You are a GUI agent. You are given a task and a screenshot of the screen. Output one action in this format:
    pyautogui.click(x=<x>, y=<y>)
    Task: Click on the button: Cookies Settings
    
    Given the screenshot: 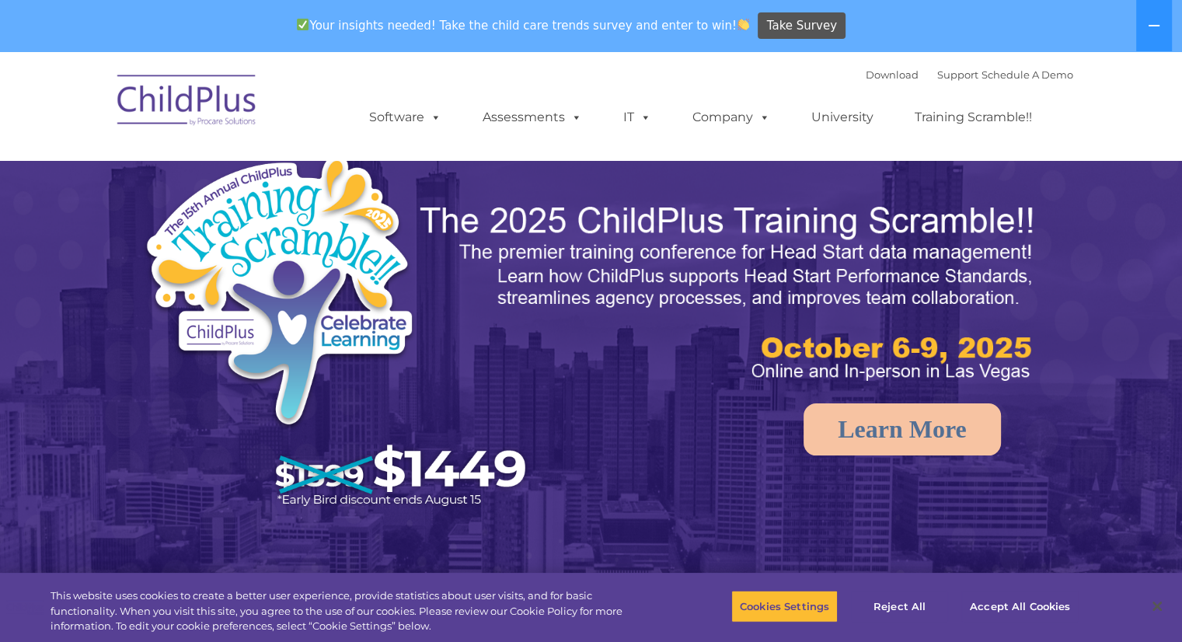 What is the action you would take?
    pyautogui.click(x=784, y=606)
    